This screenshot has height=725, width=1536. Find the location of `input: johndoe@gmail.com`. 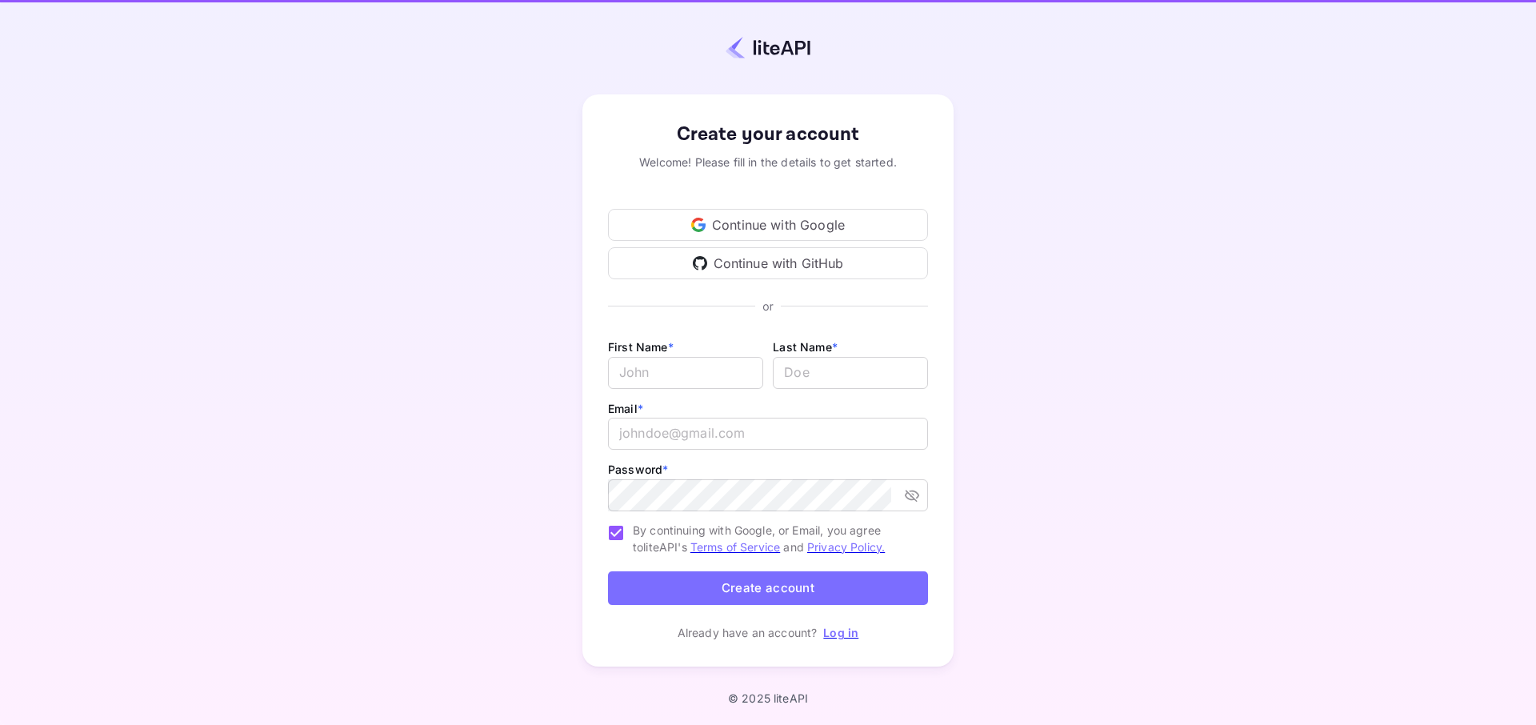

input: johndoe@gmail.com is located at coordinates (768, 434).